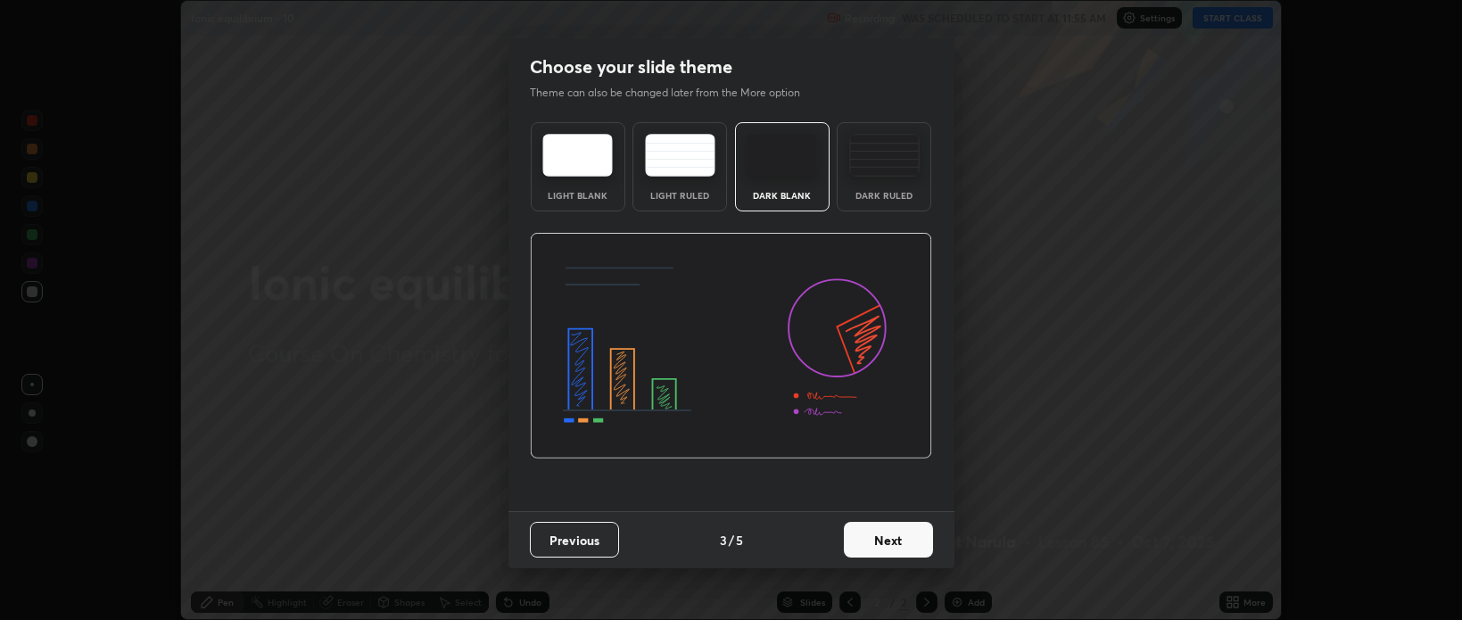 The image size is (1462, 620). What do you see at coordinates (674, 93) in the screenshot?
I see `p: Theme can also be changed later from the More option` at bounding box center [674, 93].